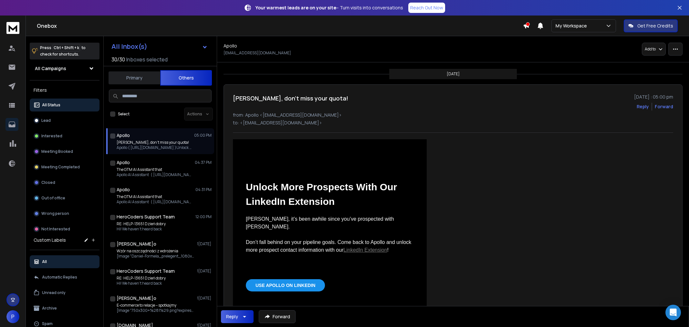 The image size is (689, 327). What do you see at coordinates (59, 277) in the screenshot?
I see `p: Automatic Replies` at bounding box center [59, 277].